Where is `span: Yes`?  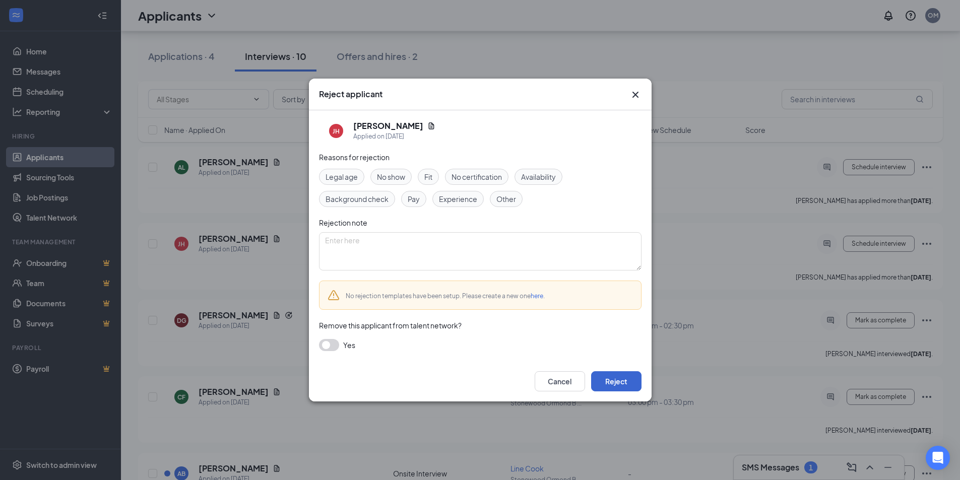 span: Yes is located at coordinates (349, 345).